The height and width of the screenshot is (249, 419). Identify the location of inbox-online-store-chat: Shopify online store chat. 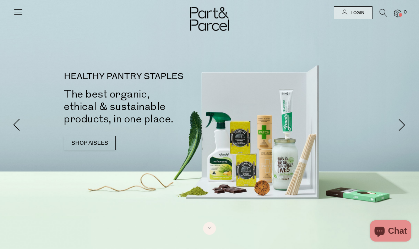
(390, 232).